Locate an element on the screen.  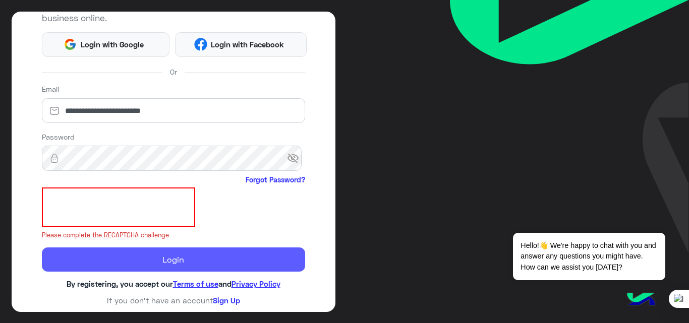
button: Login with Google is located at coordinates (106, 44).